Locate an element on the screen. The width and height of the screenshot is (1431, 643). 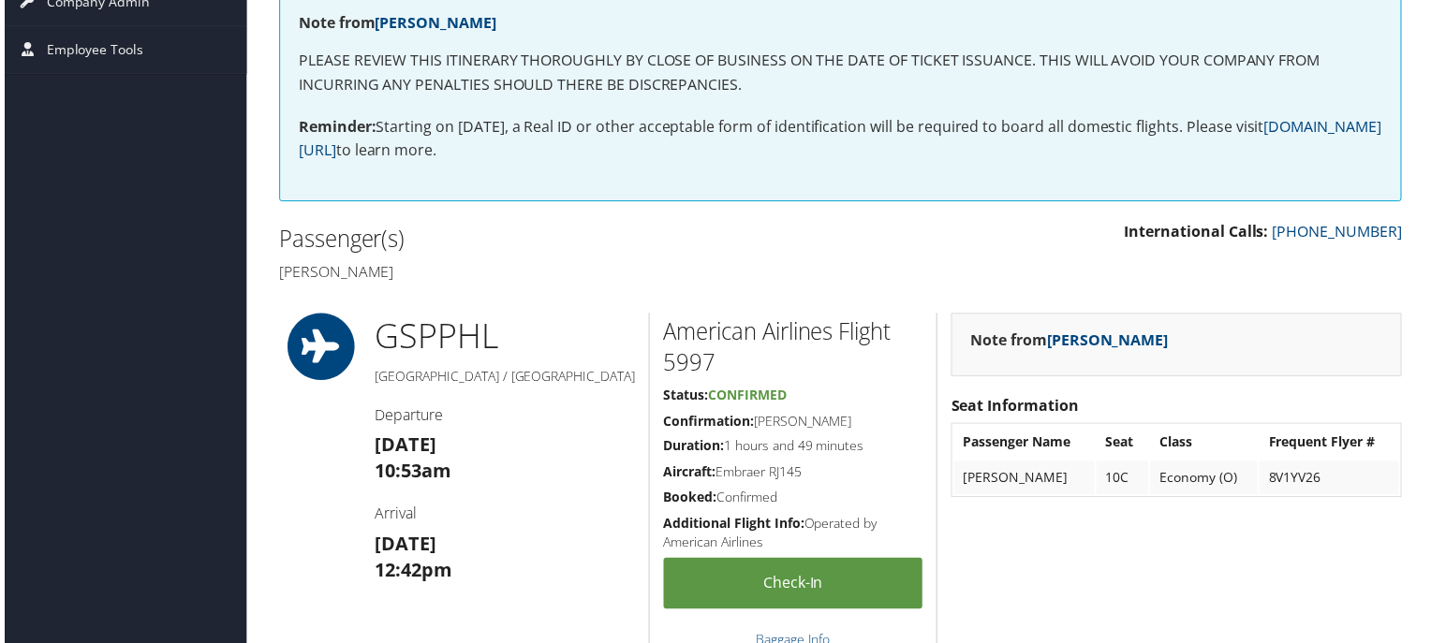
strong: Booked: is located at coordinates (689, 499).